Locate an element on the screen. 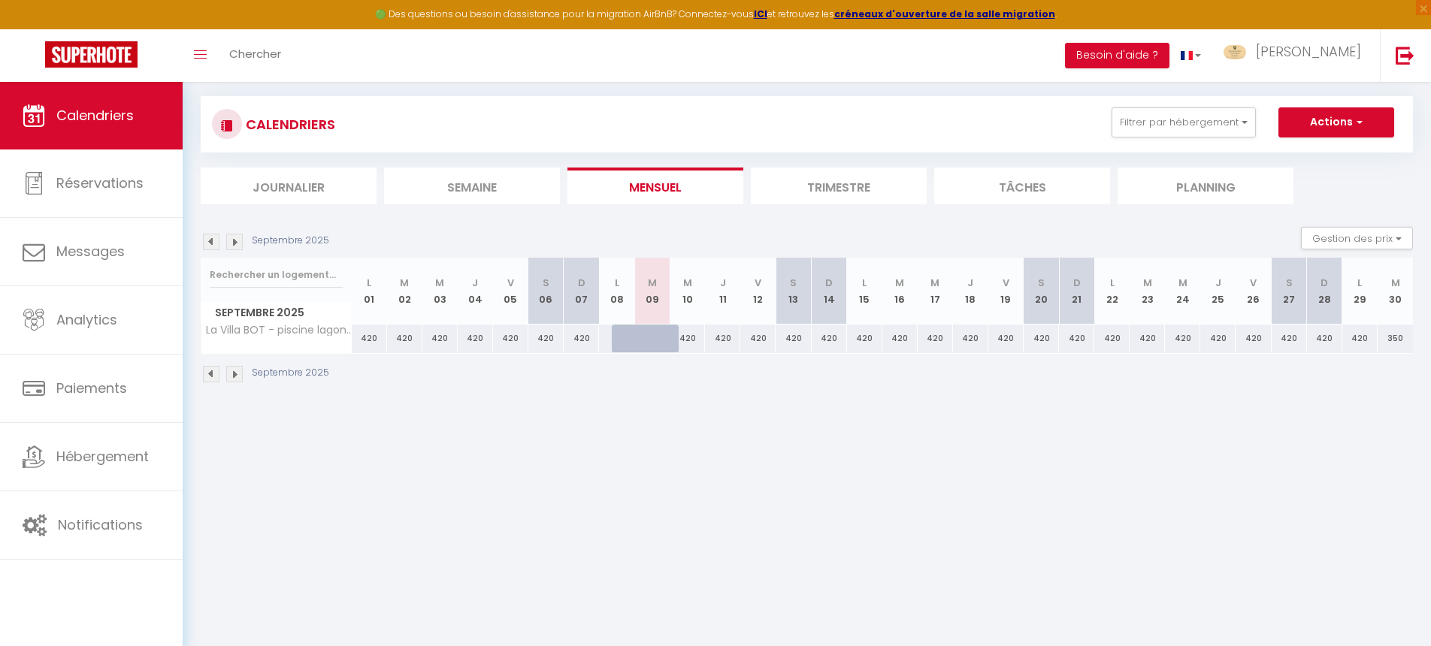 This screenshot has width=1431, height=646. th: 28 is located at coordinates (1324, 291).